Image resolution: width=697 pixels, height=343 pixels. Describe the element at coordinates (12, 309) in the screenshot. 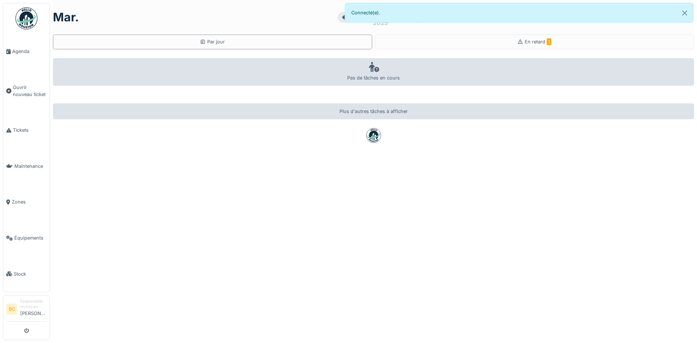

I see `li: BC` at that location.